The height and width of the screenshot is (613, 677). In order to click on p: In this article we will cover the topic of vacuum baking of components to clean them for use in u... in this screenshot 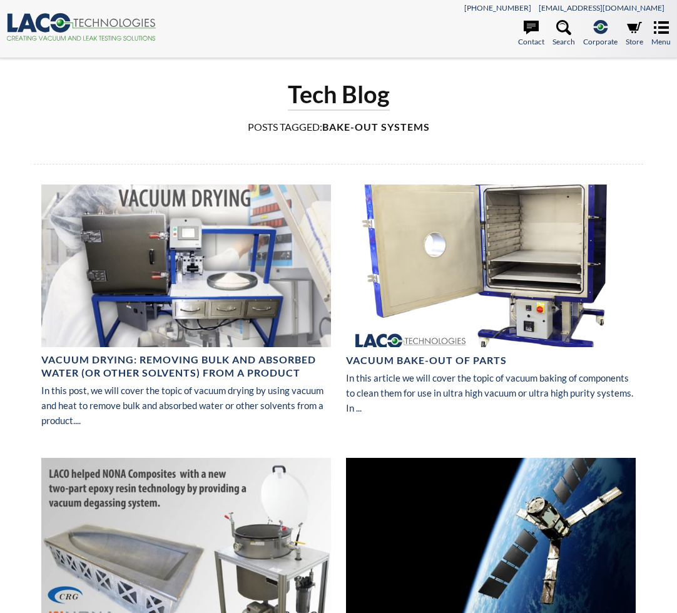, I will do `click(491, 393)`.